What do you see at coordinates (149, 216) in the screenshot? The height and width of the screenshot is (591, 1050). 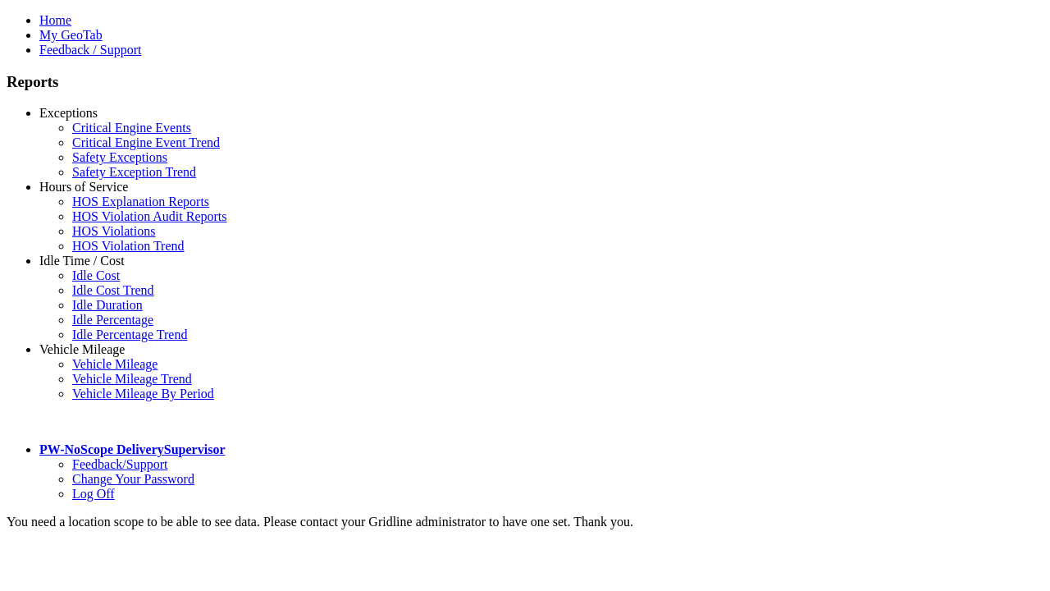 I see `a: HOS Violation Audit Reports` at bounding box center [149, 216].